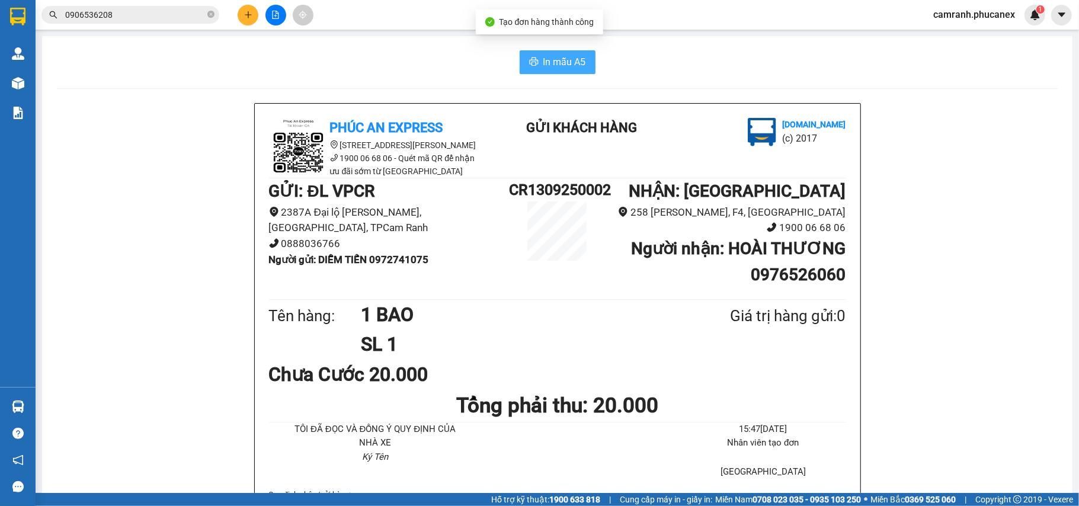 This screenshot has height=506, width=1079. What do you see at coordinates (349, 260) in the screenshot?
I see `b: Người gửi : DIỄM TIẾN 0972741075` at bounding box center [349, 260].